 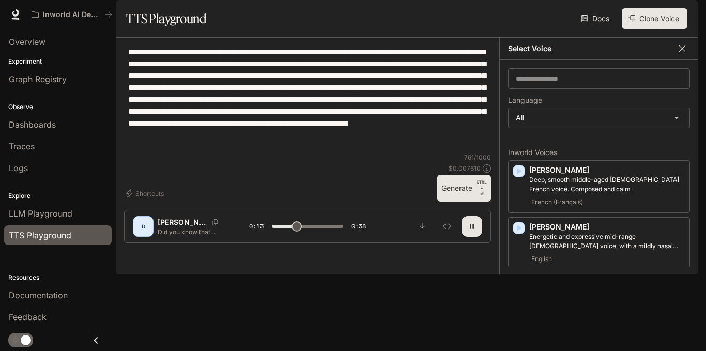 I want to click on a: Docs, so click(x=596, y=19).